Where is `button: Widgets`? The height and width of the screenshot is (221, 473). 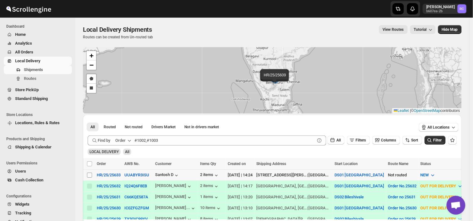 button: Widgets is located at coordinates (38, 204).